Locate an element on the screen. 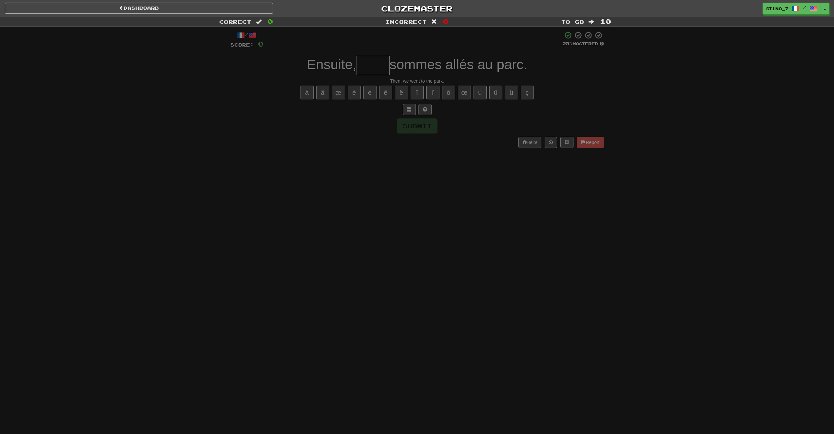 The image size is (834, 434). span: To go is located at coordinates (573, 22).